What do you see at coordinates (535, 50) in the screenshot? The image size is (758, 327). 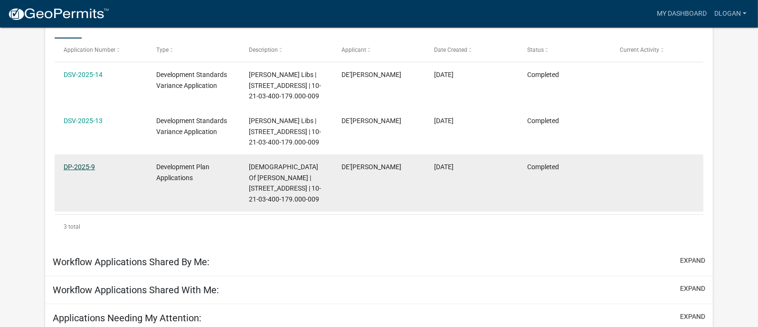 I see `span: Status` at bounding box center [535, 50].